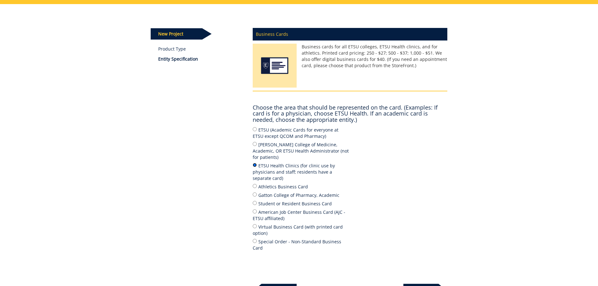  I want to click on input: Athletics Business Card, so click(255, 186).